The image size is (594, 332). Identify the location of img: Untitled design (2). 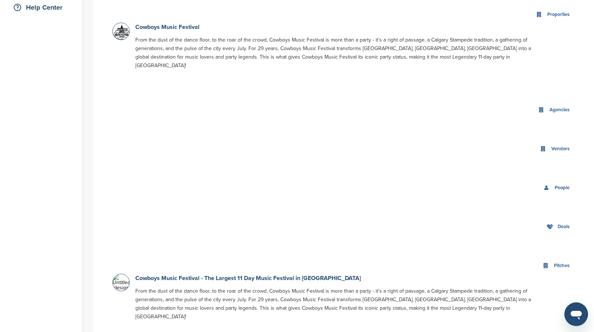
(122, 285).